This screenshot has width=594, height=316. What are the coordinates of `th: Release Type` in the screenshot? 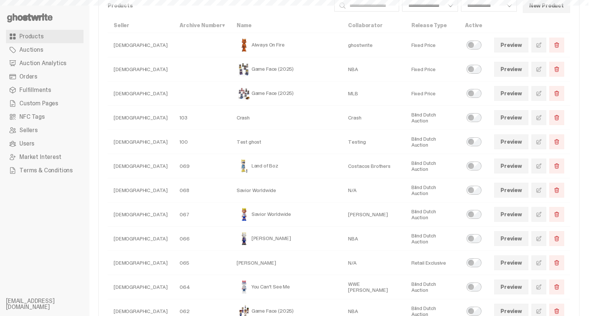 It's located at (432, 25).